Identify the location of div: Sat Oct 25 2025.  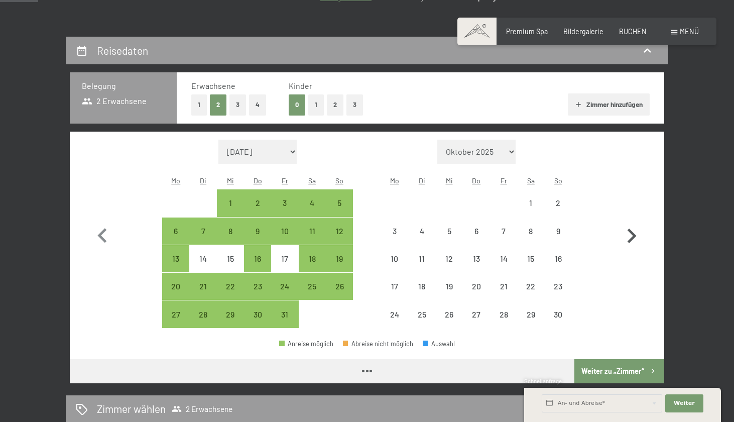
(312, 286).